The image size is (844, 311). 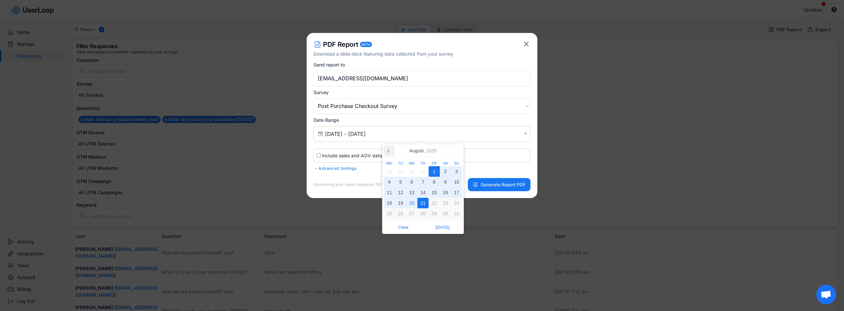 I want to click on div: 8, so click(x=434, y=182).